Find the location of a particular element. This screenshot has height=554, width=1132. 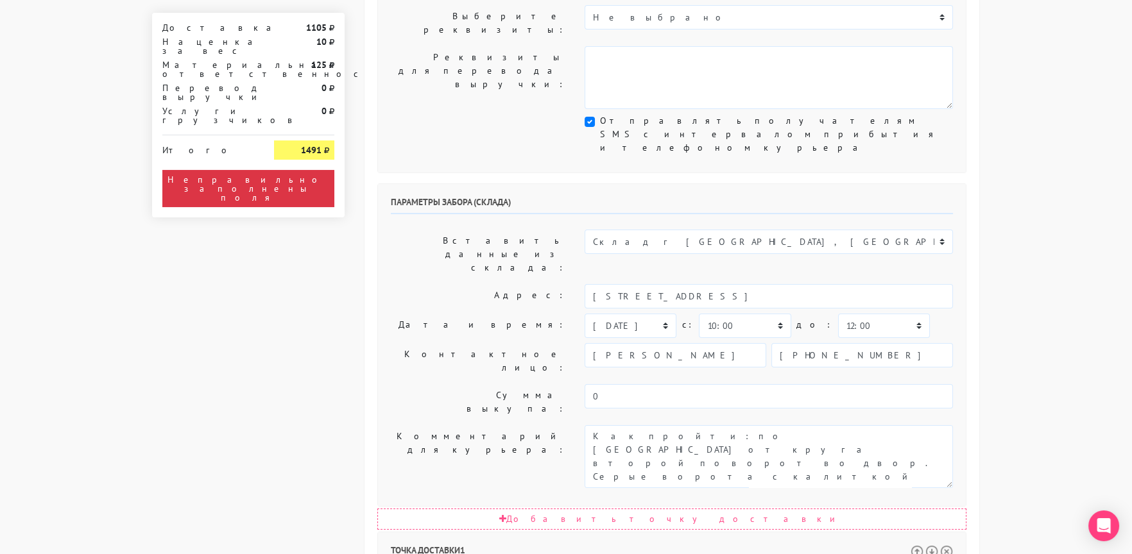

label: Отправлять получателям SMS с интервалом прибытия и телефоном курьера is located at coordinates (776, 134).